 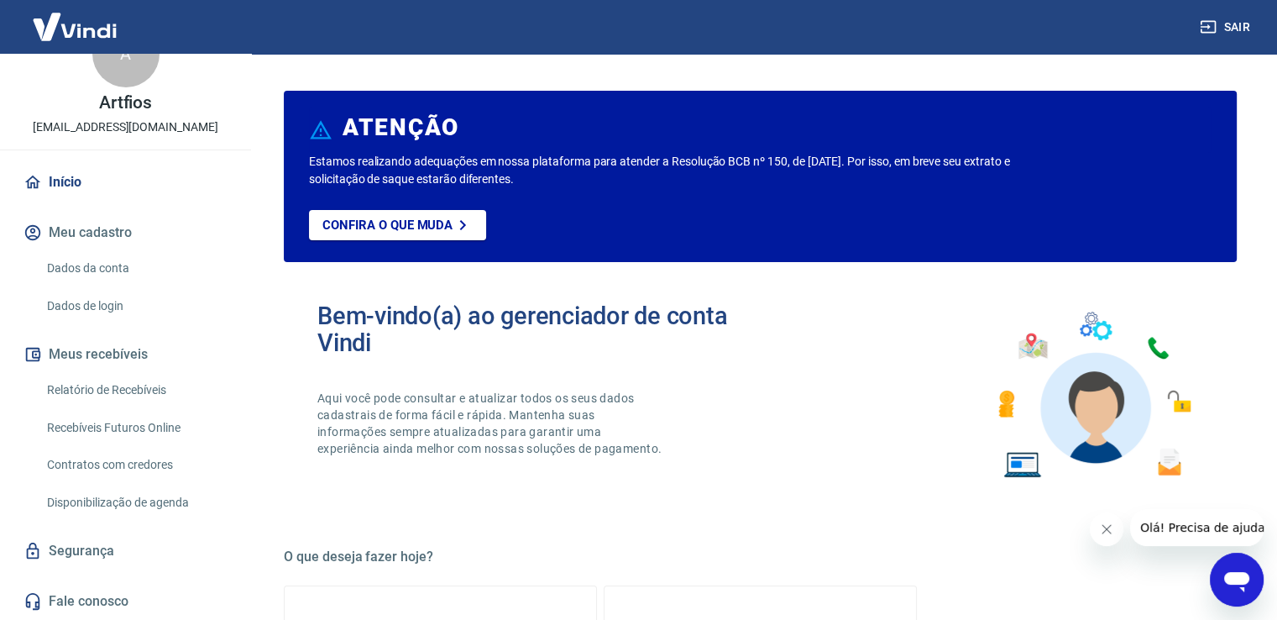 I want to click on a: Relatório de Recebíveis, so click(x=135, y=390).